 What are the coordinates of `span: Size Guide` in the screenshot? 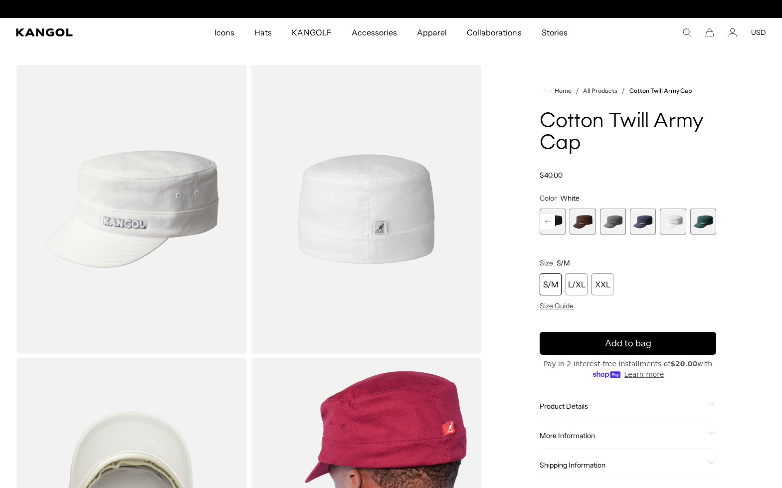 It's located at (557, 306).